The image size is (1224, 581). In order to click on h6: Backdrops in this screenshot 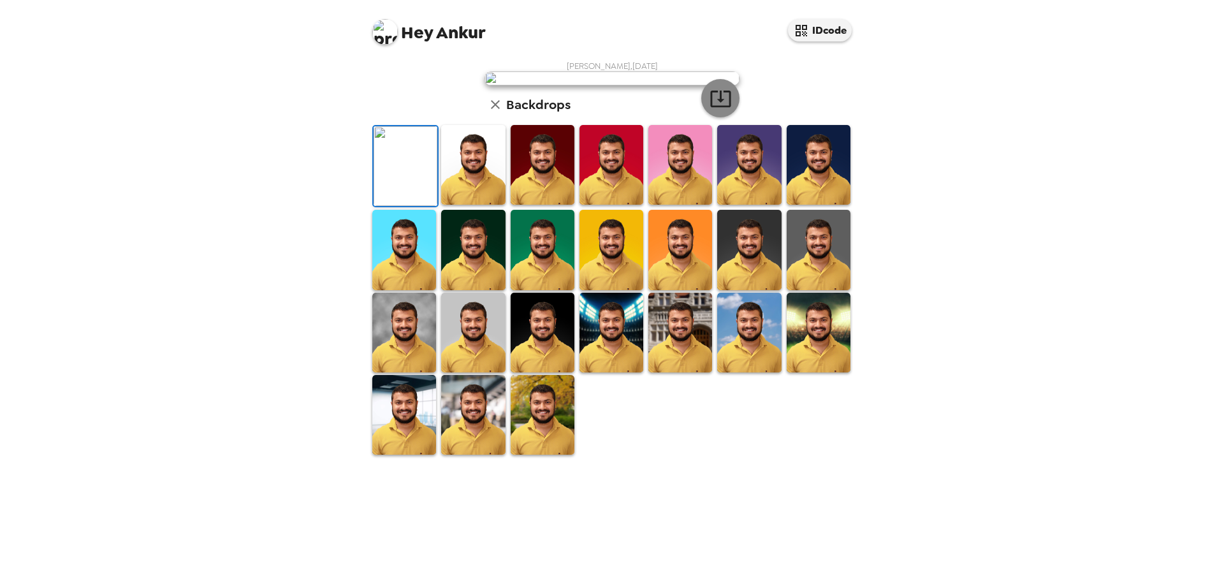, I will do `click(538, 105)`.